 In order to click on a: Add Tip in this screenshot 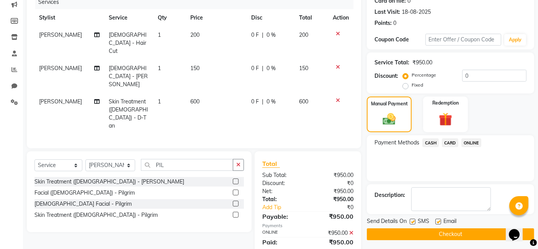, I will do `click(286, 207)`.